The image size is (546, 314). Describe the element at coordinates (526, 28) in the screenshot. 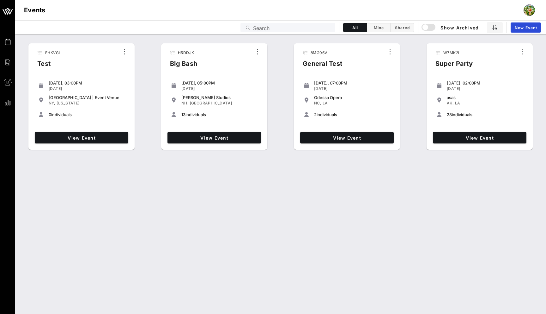

I see `a: New Event` at that location.